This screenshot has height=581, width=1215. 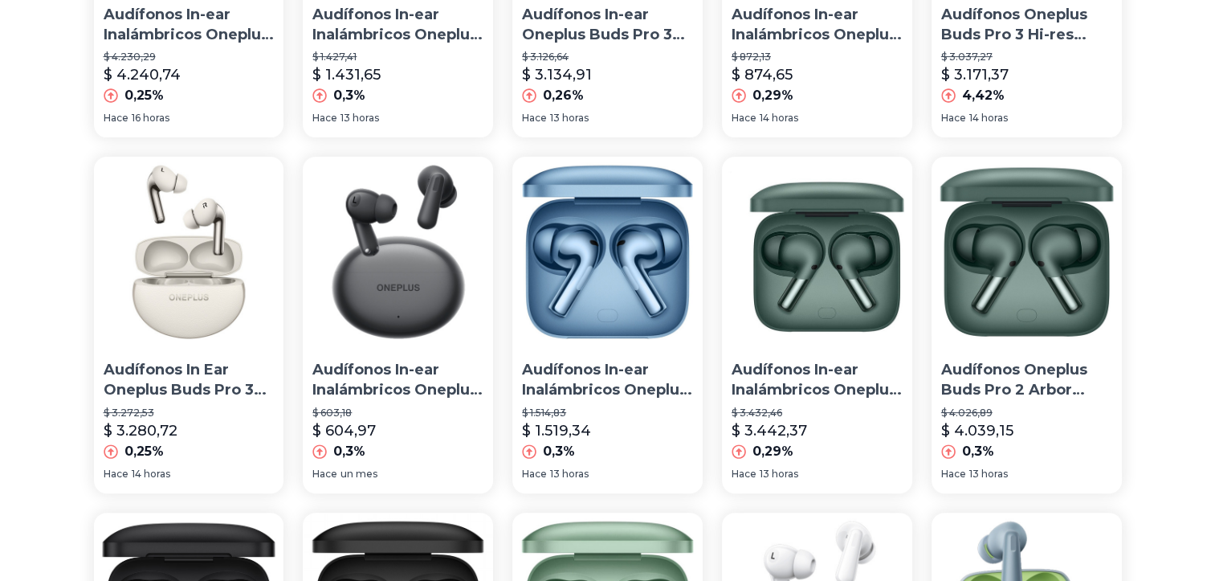 What do you see at coordinates (141, 431) in the screenshot?
I see `p: $ 3.280,72` at bounding box center [141, 431].